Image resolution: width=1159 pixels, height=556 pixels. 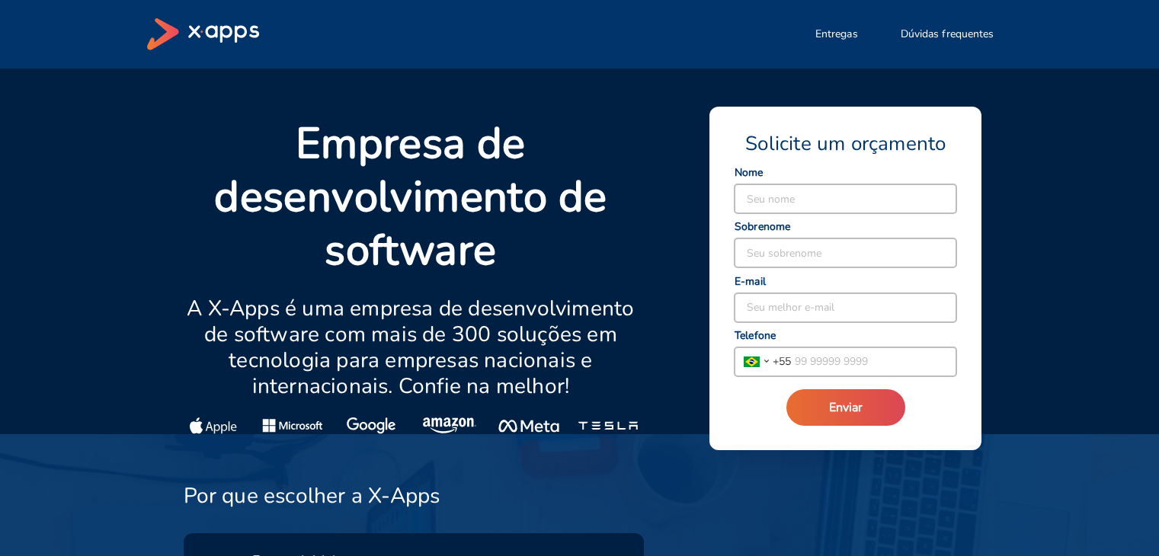 I want to click on h3: Por que escolher a X-Apps, so click(x=312, y=496).